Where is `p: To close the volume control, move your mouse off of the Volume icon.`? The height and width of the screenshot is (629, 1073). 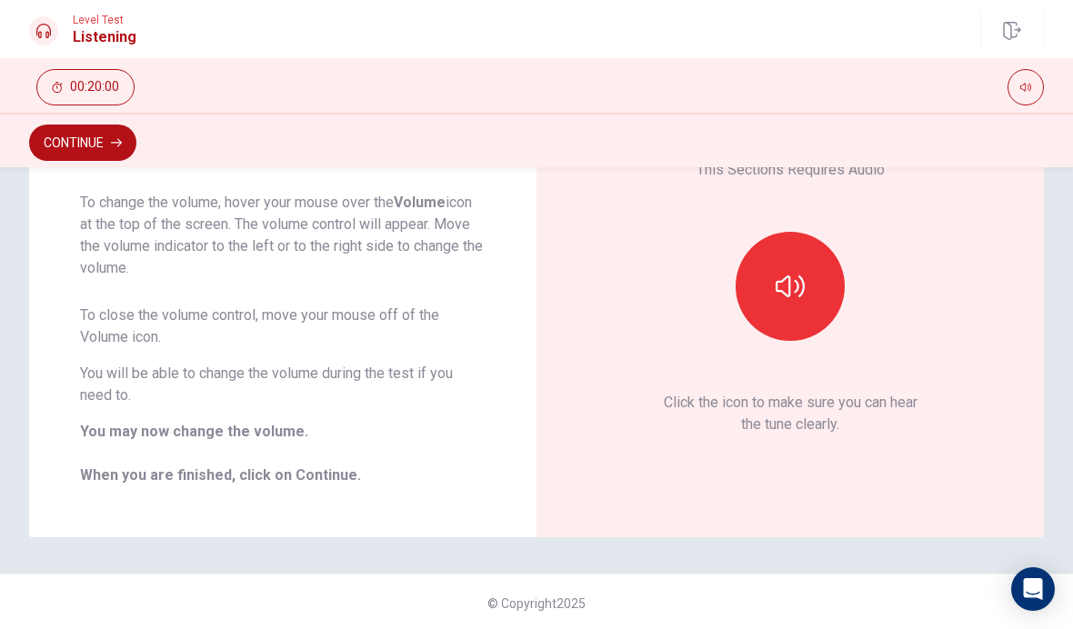 p: To close the volume control, move your mouse off of the Volume icon. is located at coordinates (283, 327).